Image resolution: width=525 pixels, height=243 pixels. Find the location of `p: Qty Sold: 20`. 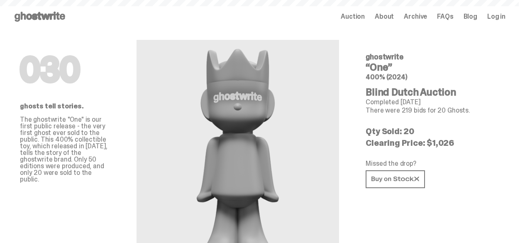

p: Qty Sold: 20 is located at coordinates (432, 131).